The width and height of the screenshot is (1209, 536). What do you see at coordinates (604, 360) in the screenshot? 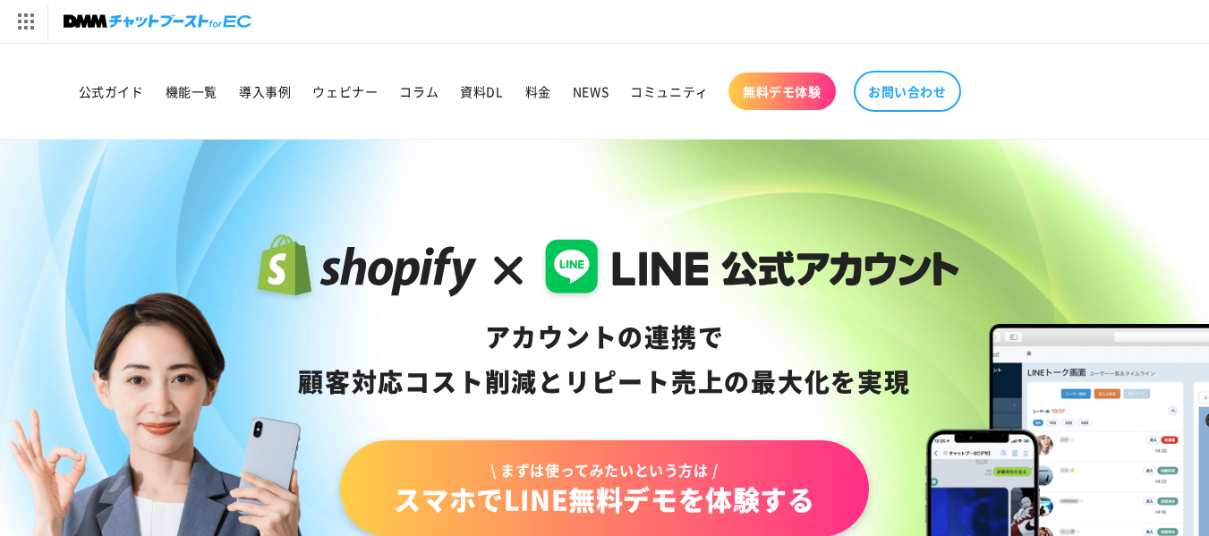
I see `div: アカウントの連携で 顧客対応コスト削減と リピート売上の 最大化を実現` at bounding box center [604, 360].